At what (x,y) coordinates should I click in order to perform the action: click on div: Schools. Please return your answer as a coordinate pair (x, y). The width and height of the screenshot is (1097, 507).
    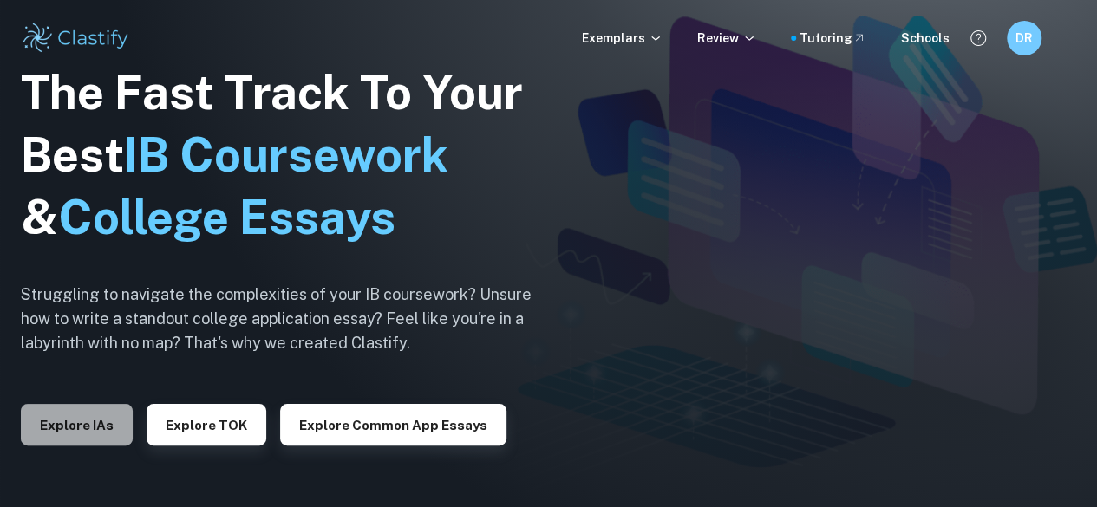
    Looking at the image, I should click on (925, 38).